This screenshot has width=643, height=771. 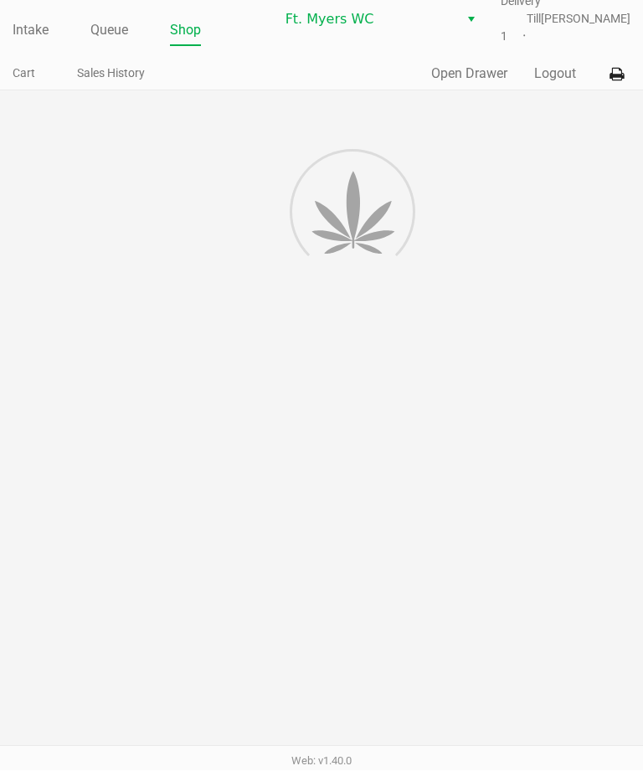 I want to click on a: Intake, so click(x=30, y=31).